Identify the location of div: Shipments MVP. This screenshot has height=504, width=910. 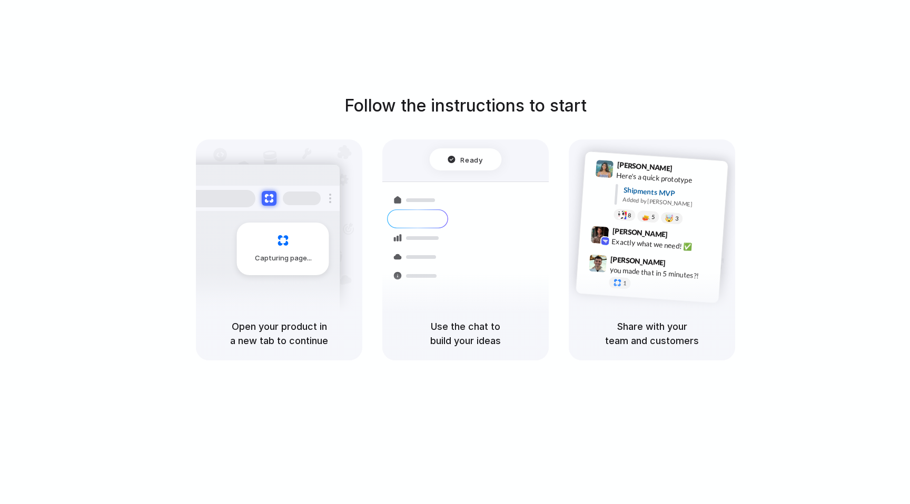
(671, 193).